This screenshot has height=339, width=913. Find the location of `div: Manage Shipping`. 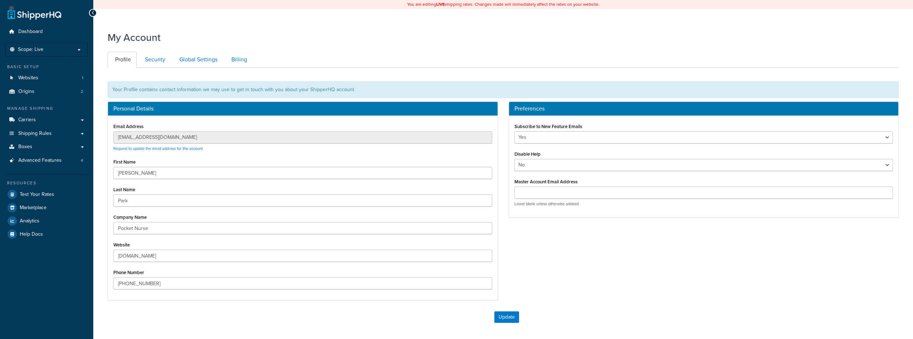

div: Manage Shipping is located at coordinates (47, 108).